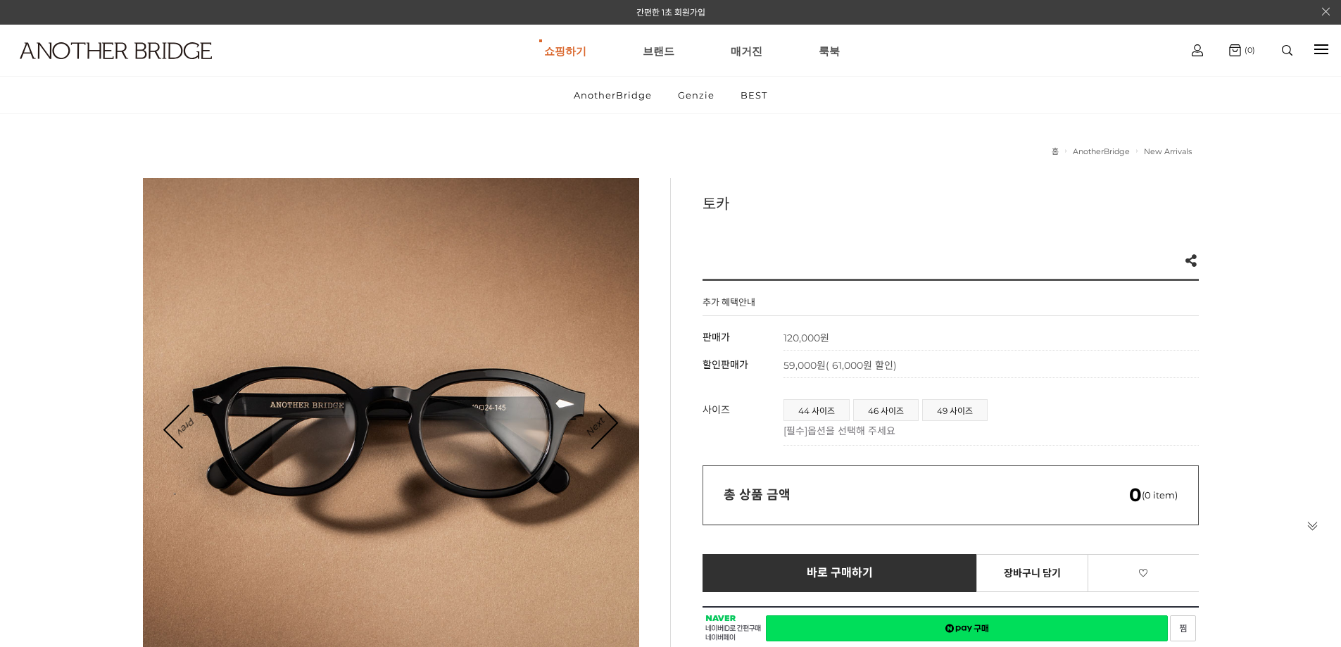 This screenshot has height=647, width=1341. Describe the element at coordinates (817, 410) in the screenshot. I see `li: 44 사이즈` at that location.